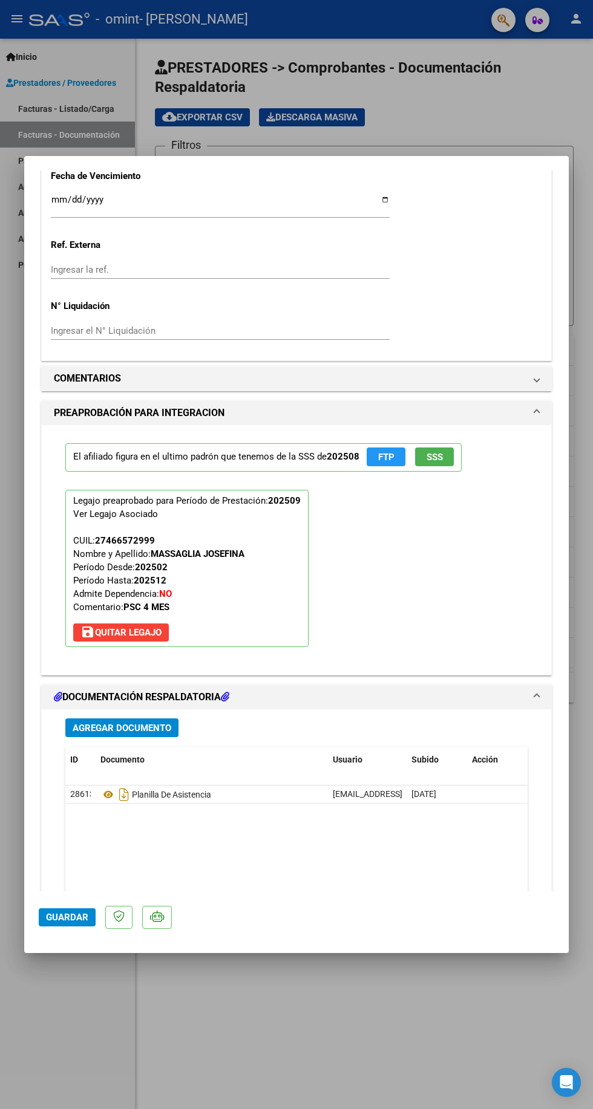 The width and height of the screenshot is (593, 1109). Describe the element at coordinates (67, 918) in the screenshot. I see `span: Guardar` at that location.